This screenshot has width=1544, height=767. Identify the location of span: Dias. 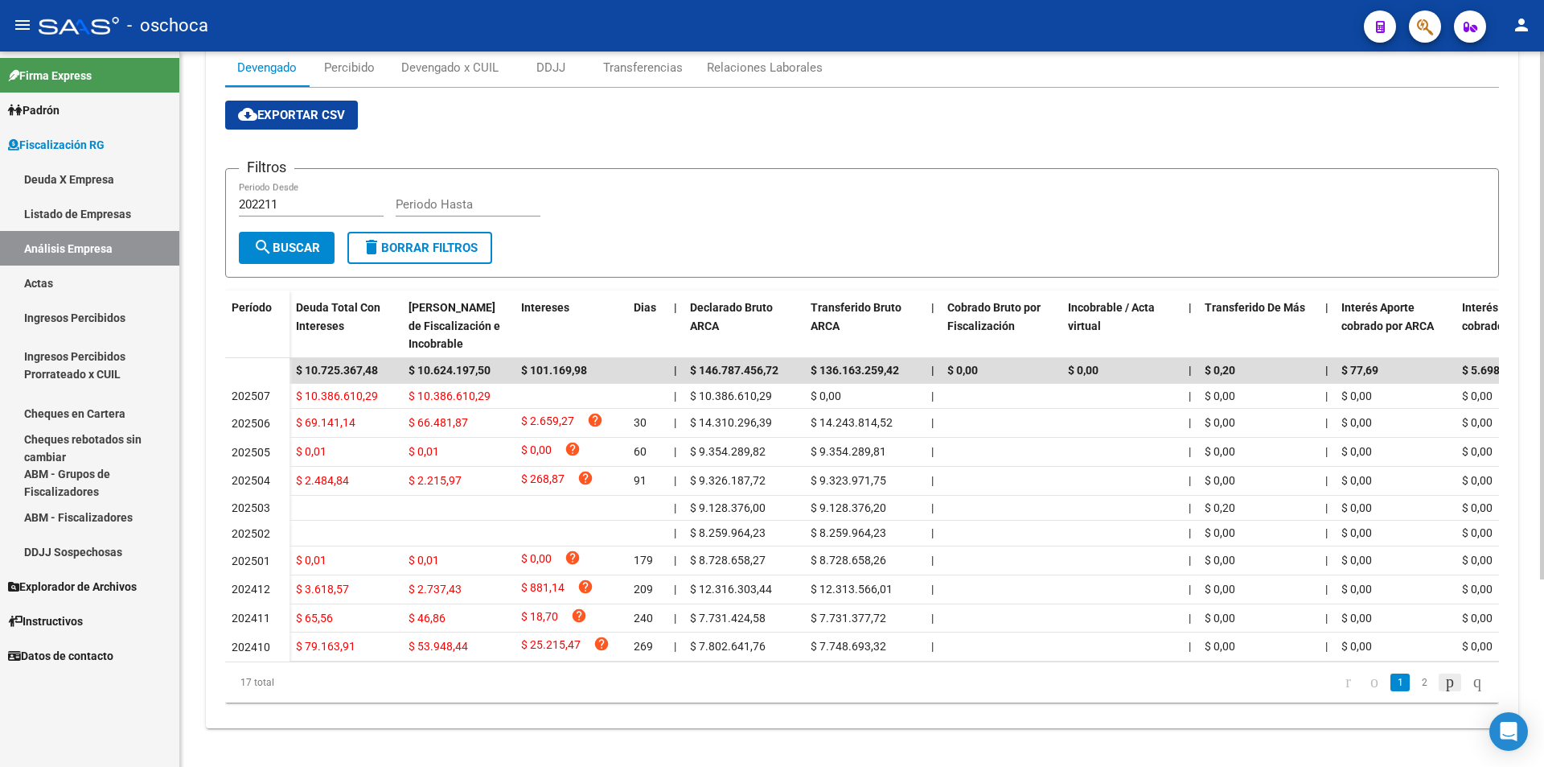
(645, 307).